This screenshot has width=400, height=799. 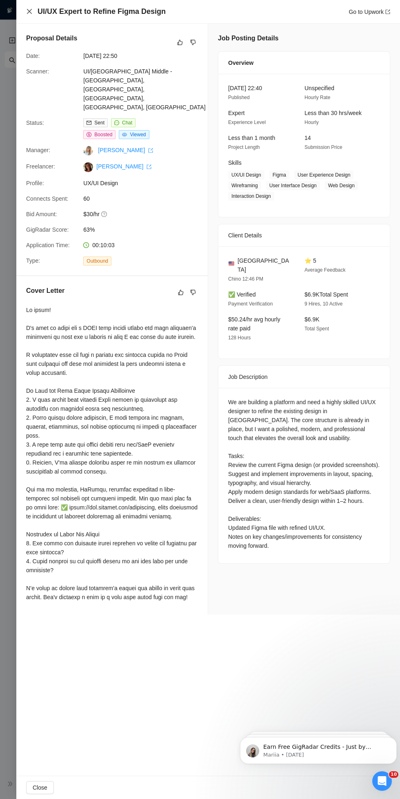 I want to click on span: Expert, so click(x=236, y=113).